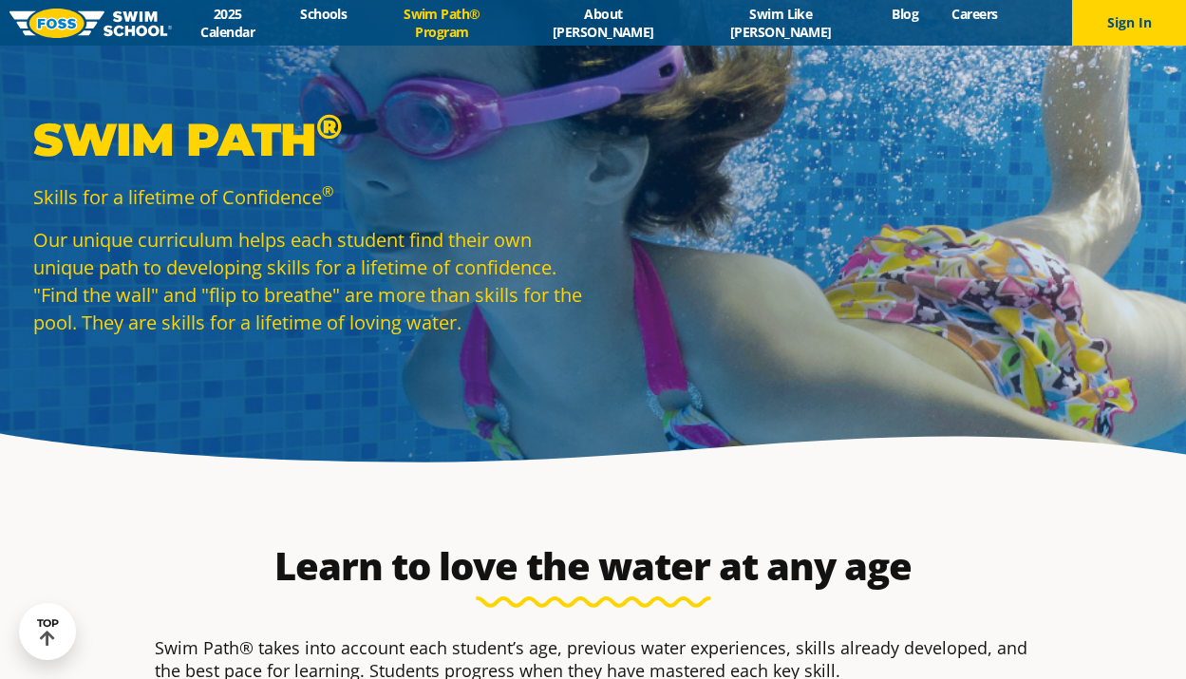 The width and height of the screenshot is (1186, 679). What do you see at coordinates (309, 140) in the screenshot?
I see `p: Swim Path` at bounding box center [309, 140].